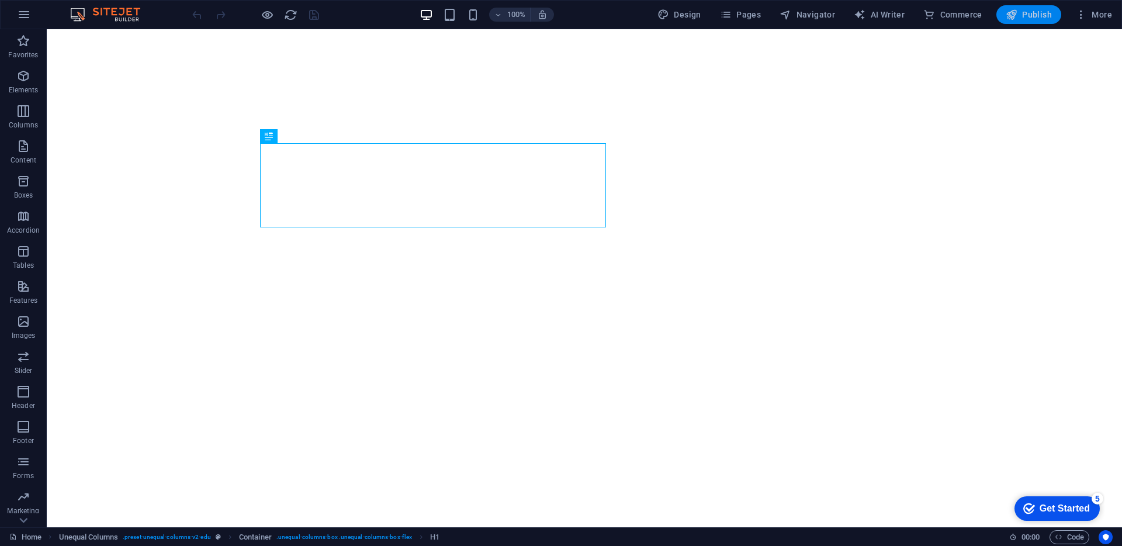 Image resolution: width=1122 pixels, height=546 pixels. What do you see at coordinates (952, 15) in the screenshot?
I see `button: Commerce` at bounding box center [952, 15].